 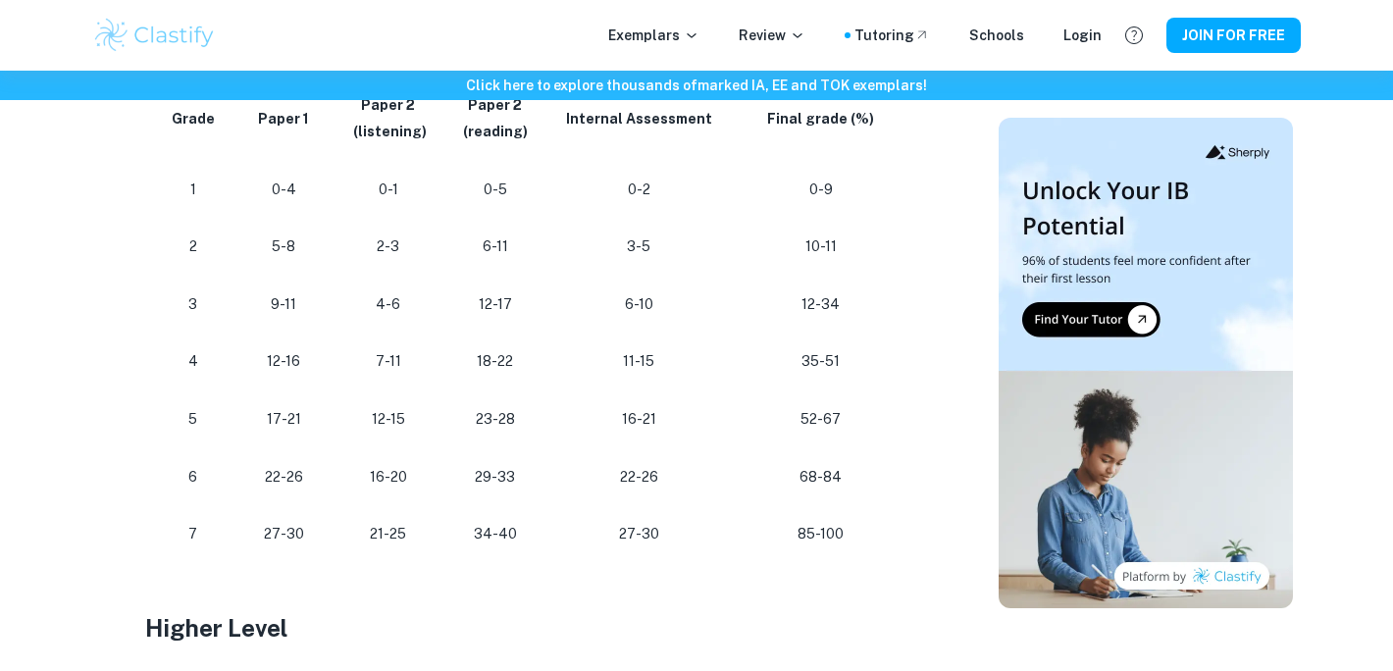 What do you see at coordinates (821, 304) in the screenshot?
I see `p: 12-34` at bounding box center [821, 304].